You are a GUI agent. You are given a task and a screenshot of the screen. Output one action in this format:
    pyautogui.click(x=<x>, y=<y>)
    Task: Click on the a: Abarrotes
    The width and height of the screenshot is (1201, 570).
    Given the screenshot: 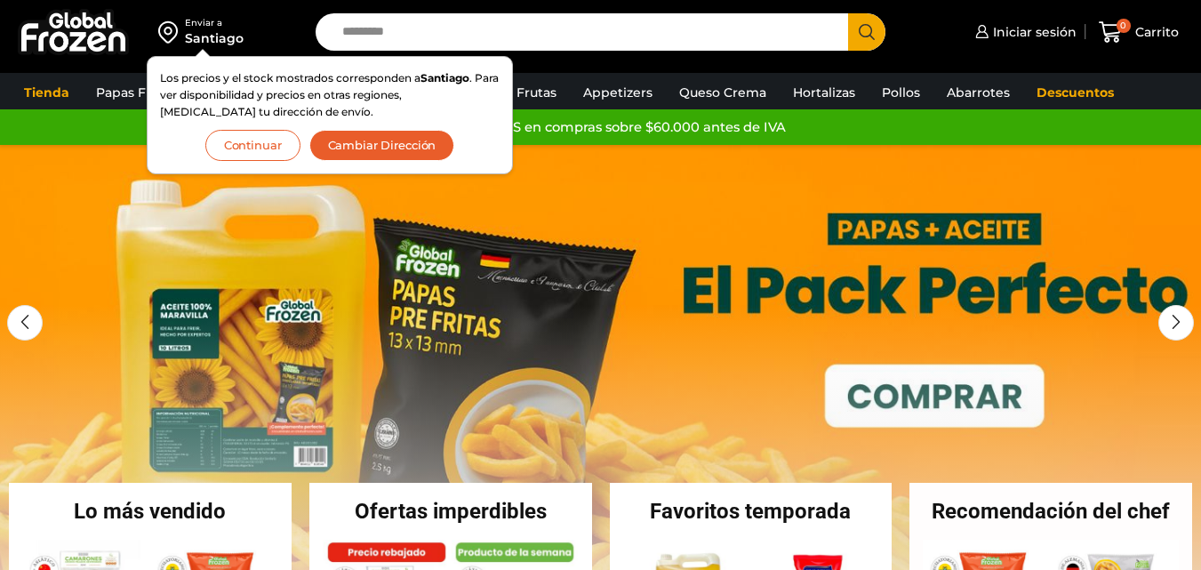 What is the action you would take?
    pyautogui.click(x=978, y=92)
    